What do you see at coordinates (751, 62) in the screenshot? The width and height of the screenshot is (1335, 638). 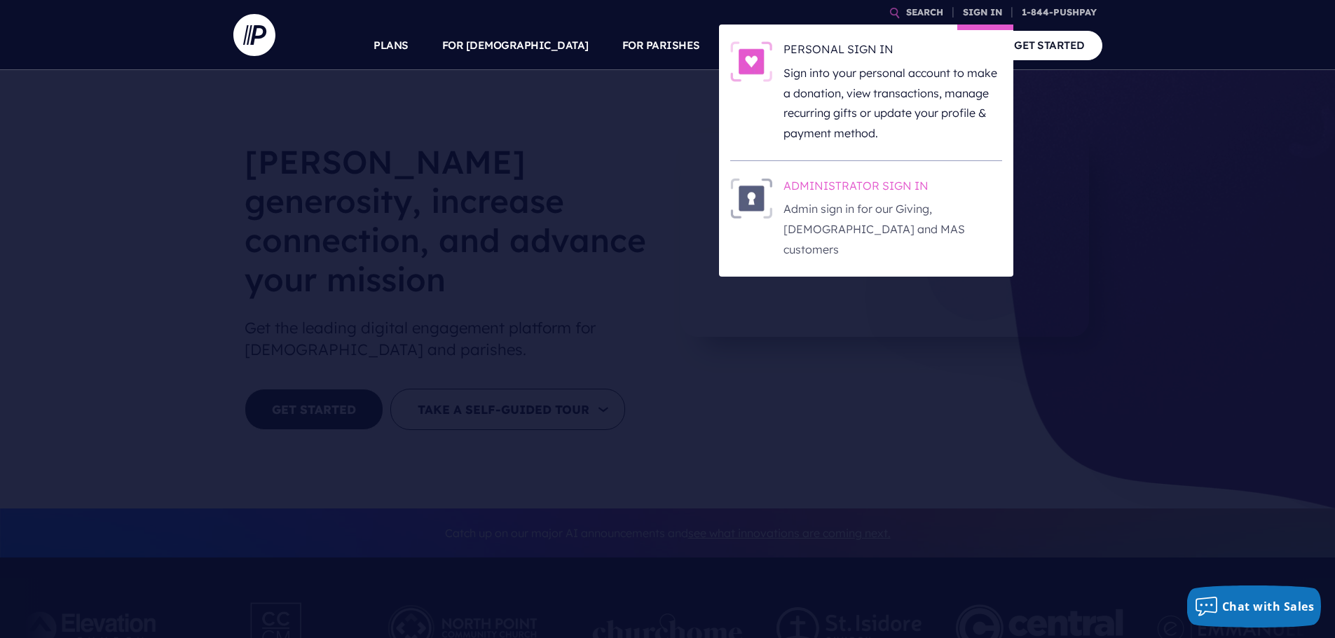 I see `img: PERSONAL SIGN IN - Illustration` at bounding box center [751, 62].